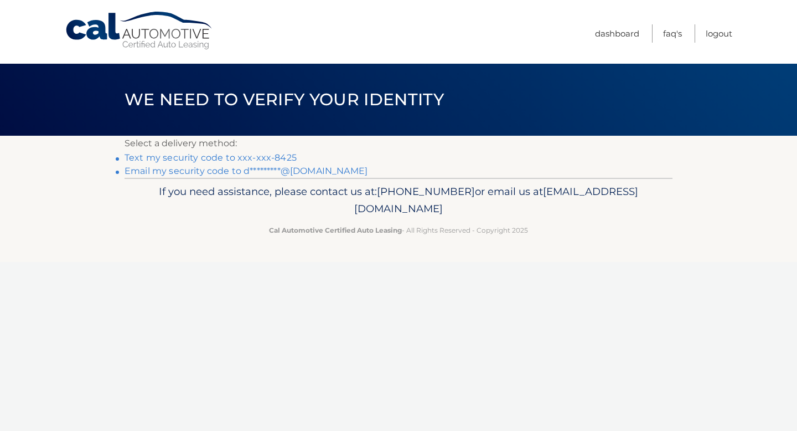 The image size is (797, 431). I want to click on a: Cal Automotive, so click(140, 30).